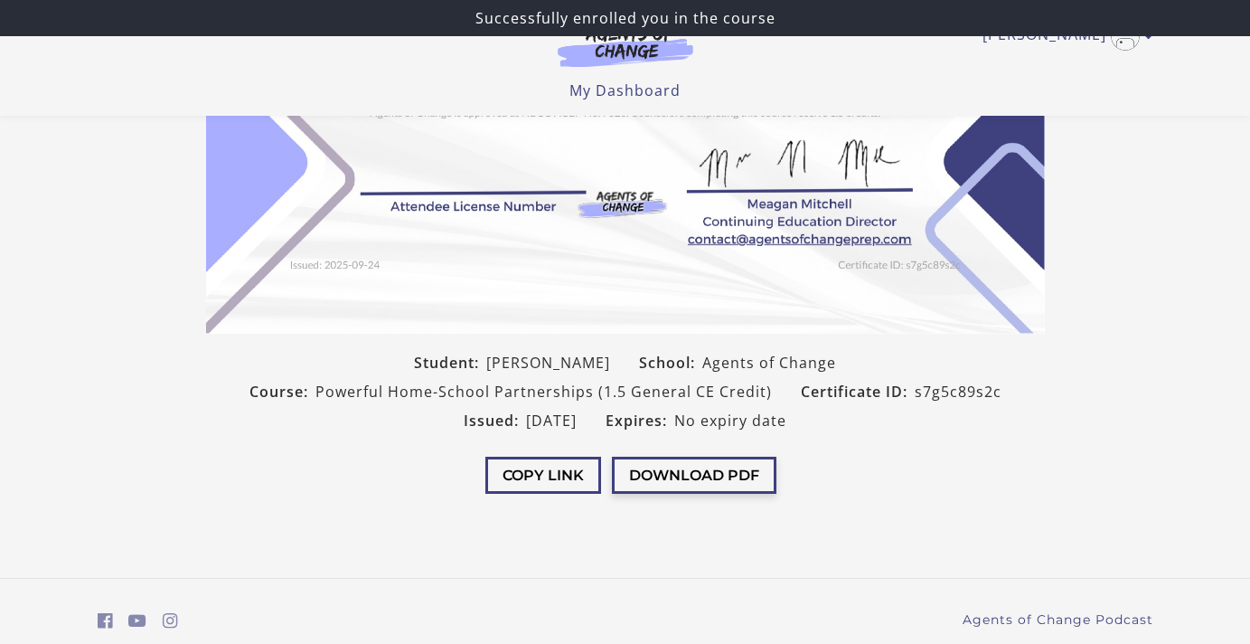 This screenshot has height=644, width=1250. What do you see at coordinates (958, 391) in the screenshot?
I see `span: s7g5c89s2c` at bounding box center [958, 391].